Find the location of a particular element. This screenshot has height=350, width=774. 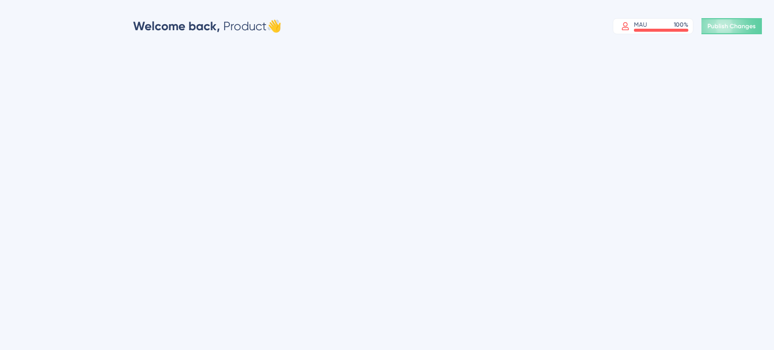

div: MAU is located at coordinates (641, 25).